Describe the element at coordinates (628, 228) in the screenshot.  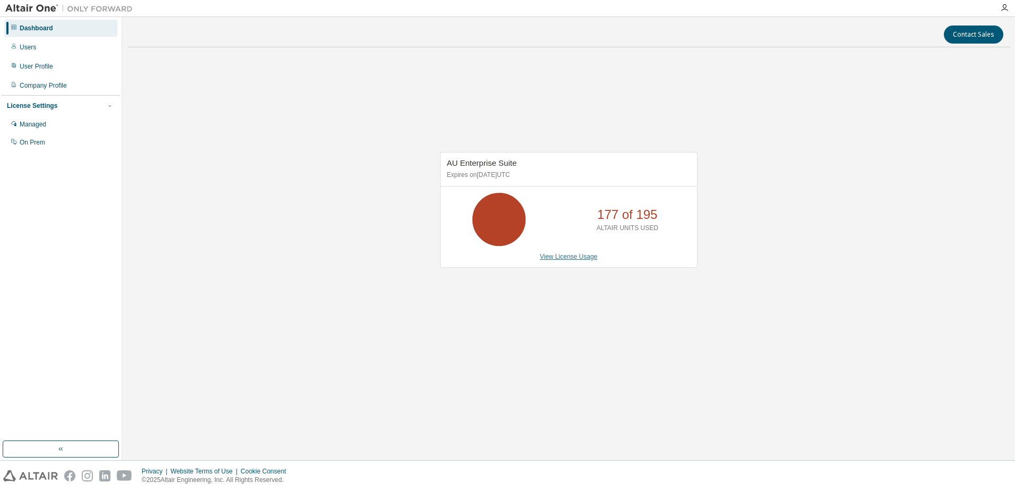
I see `p: ALTAIR UNITS USED` at that location.